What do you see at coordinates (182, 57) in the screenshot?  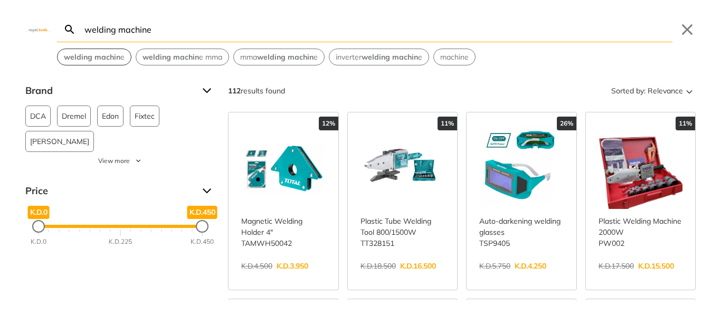 I see `button: Select suggestion: welding machine mma` at bounding box center [182, 57].